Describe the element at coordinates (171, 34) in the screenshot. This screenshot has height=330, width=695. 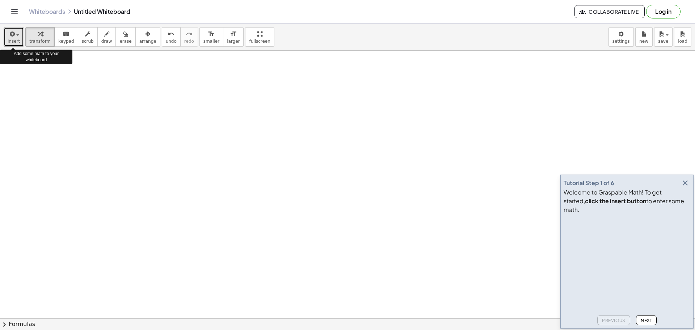
I see `i: undo` at that location.